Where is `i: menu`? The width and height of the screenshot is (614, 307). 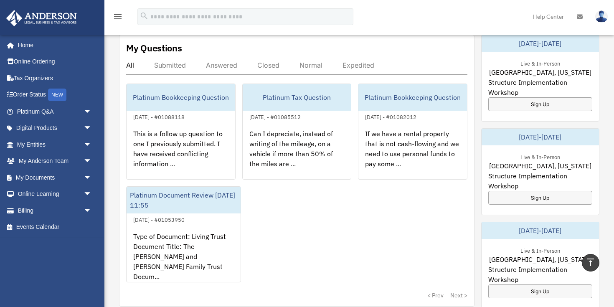
i: menu is located at coordinates (118, 17).